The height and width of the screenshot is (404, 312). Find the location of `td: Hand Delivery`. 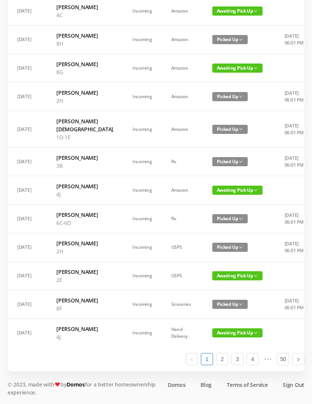

td: Hand Delivery is located at coordinates (182, 333).